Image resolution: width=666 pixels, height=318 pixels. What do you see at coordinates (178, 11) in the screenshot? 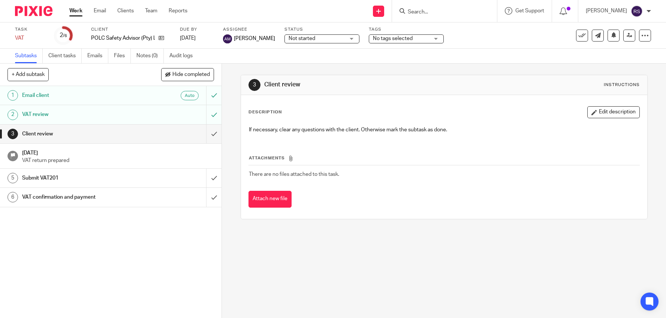
I see `a: Reports` at bounding box center [178, 11].